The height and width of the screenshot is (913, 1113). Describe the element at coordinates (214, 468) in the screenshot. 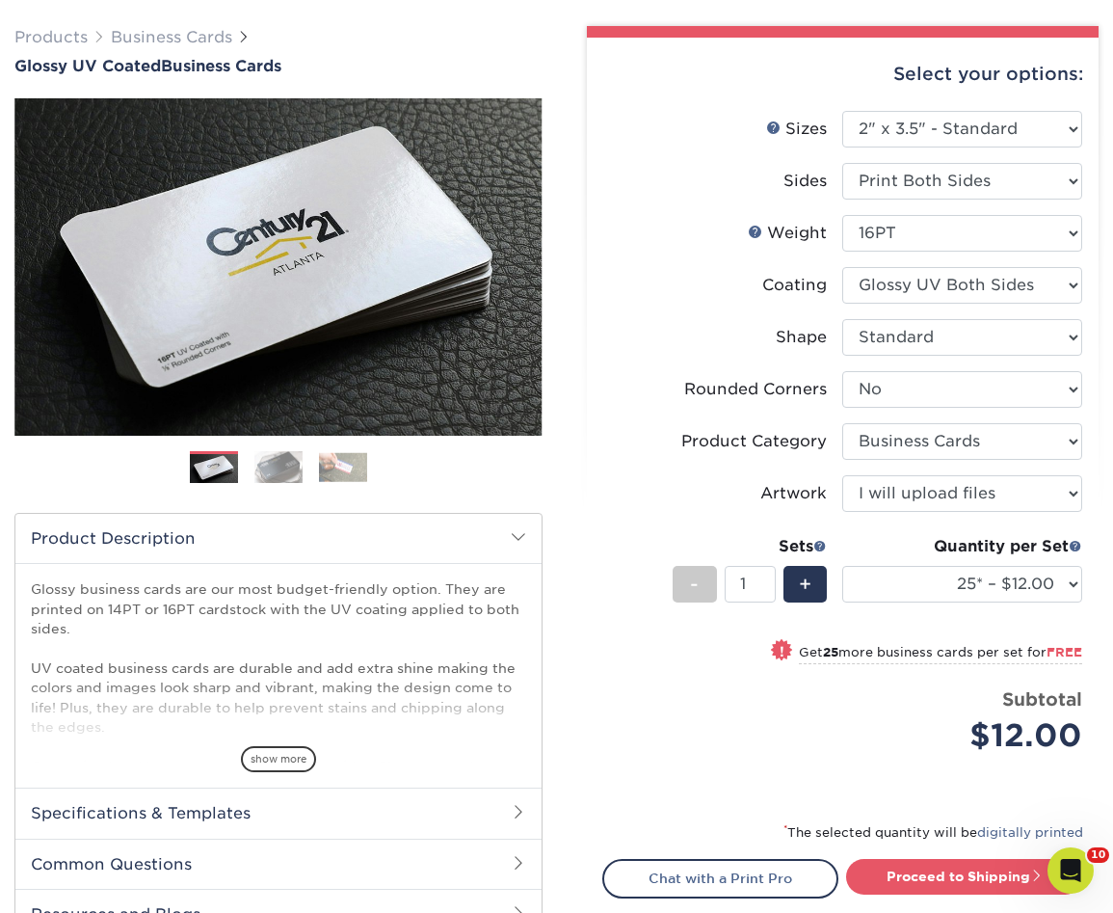

I see `img: Business Cards 01` at that location.